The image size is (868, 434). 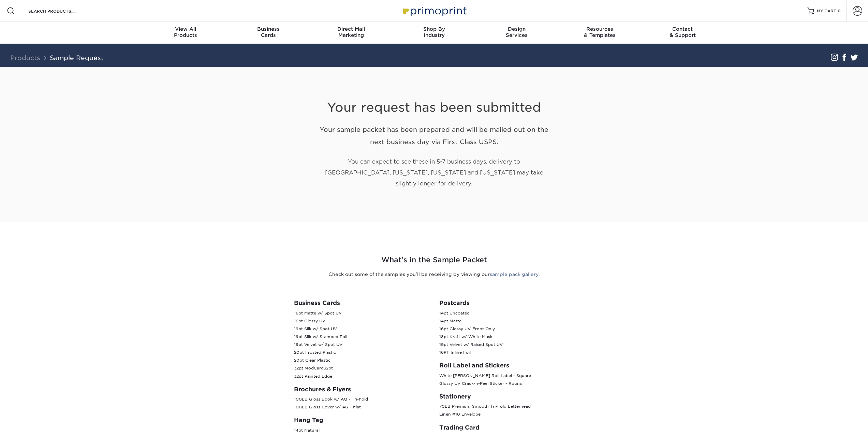 What do you see at coordinates (268, 33) in the screenshot?
I see `a: BusinessCards` at bounding box center [268, 33].